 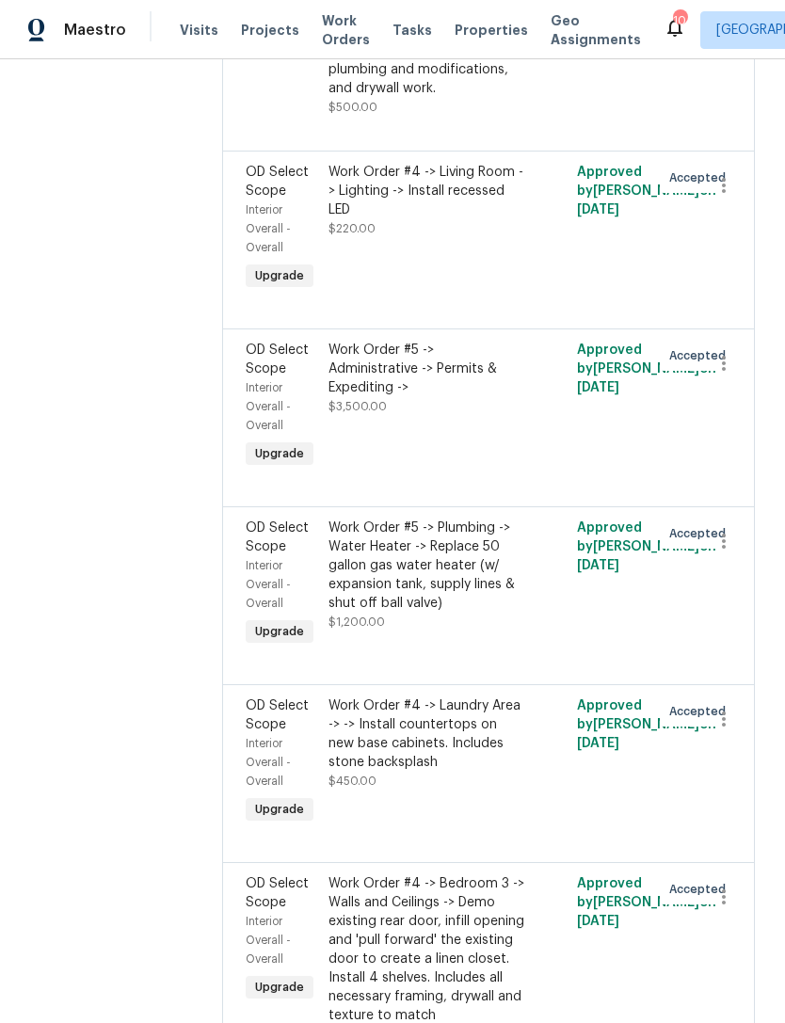 What do you see at coordinates (357, 622) in the screenshot?
I see `span: $1,200.00` at bounding box center [357, 622].